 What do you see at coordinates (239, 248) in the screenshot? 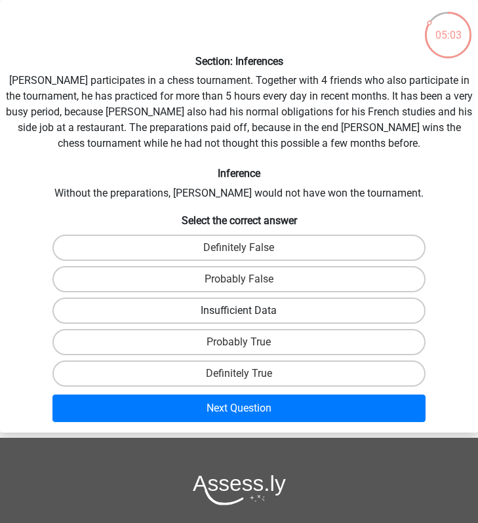
I see `label: Definitely False` at bounding box center [239, 248].